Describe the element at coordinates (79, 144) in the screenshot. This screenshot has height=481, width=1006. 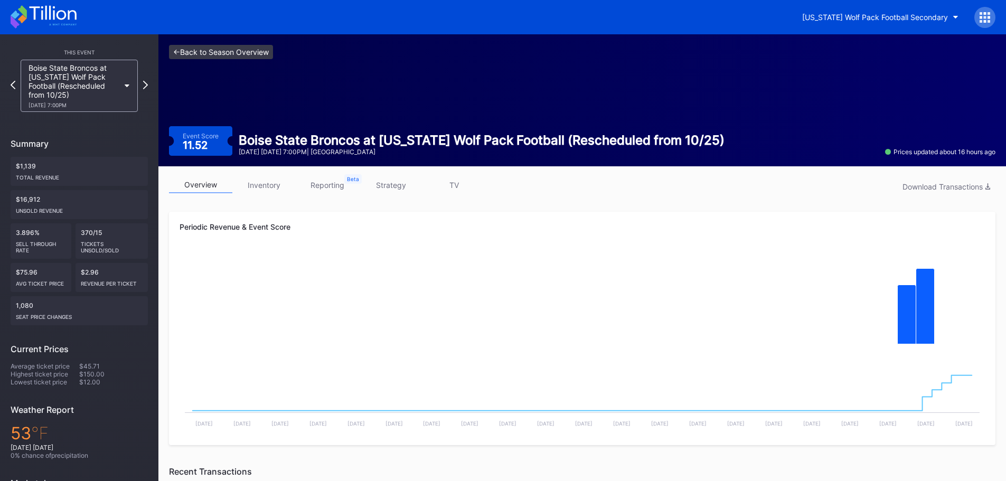
I see `div: Summary` at that location.